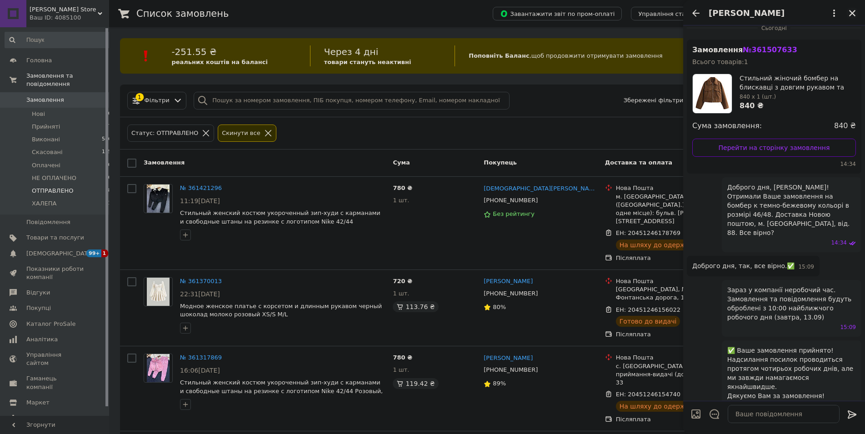 The width and height of the screenshot is (865, 434). I want to click on a: Модное женское платье с корсетом и длинным рукавом черный шоколад молоко розовый XS/S M/L, so click(281, 311).